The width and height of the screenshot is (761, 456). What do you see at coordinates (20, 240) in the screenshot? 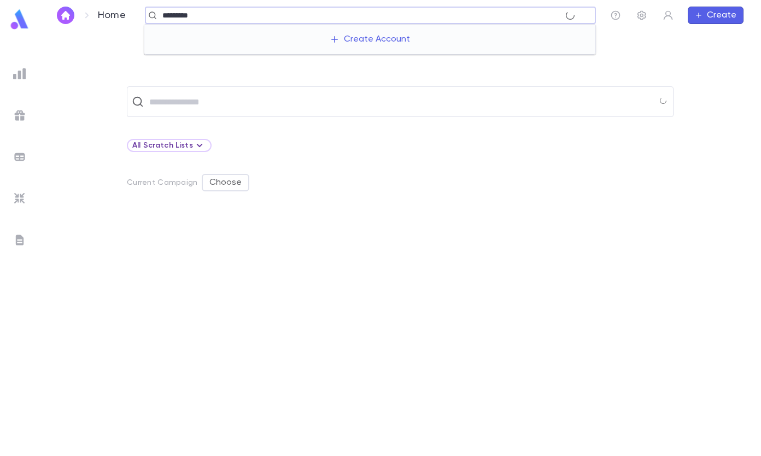
I see `img: letters_grey.7941b92b52307dd3b8a917253454ce1c.svg` at bounding box center [20, 240].